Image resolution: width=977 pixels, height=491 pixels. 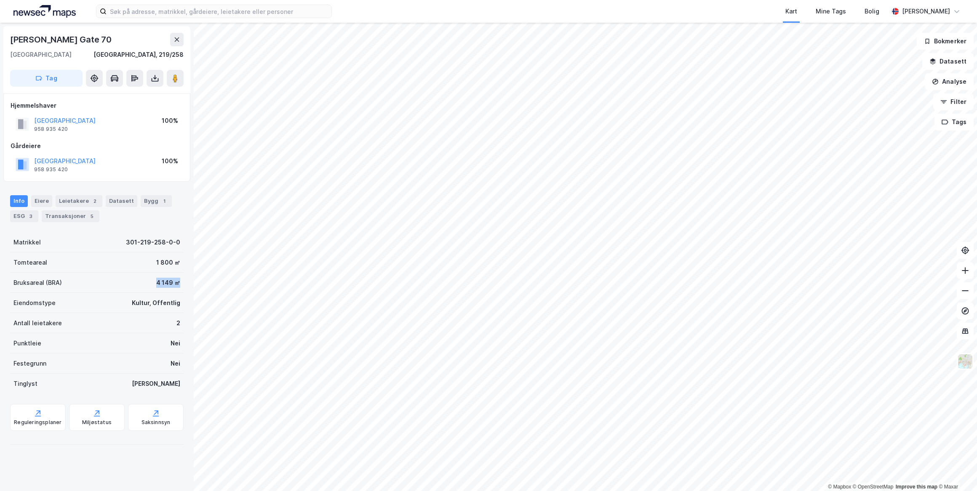 What do you see at coordinates (873, 487) in the screenshot?
I see `a: OpenStreetMap` at bounding box center [873, 487].